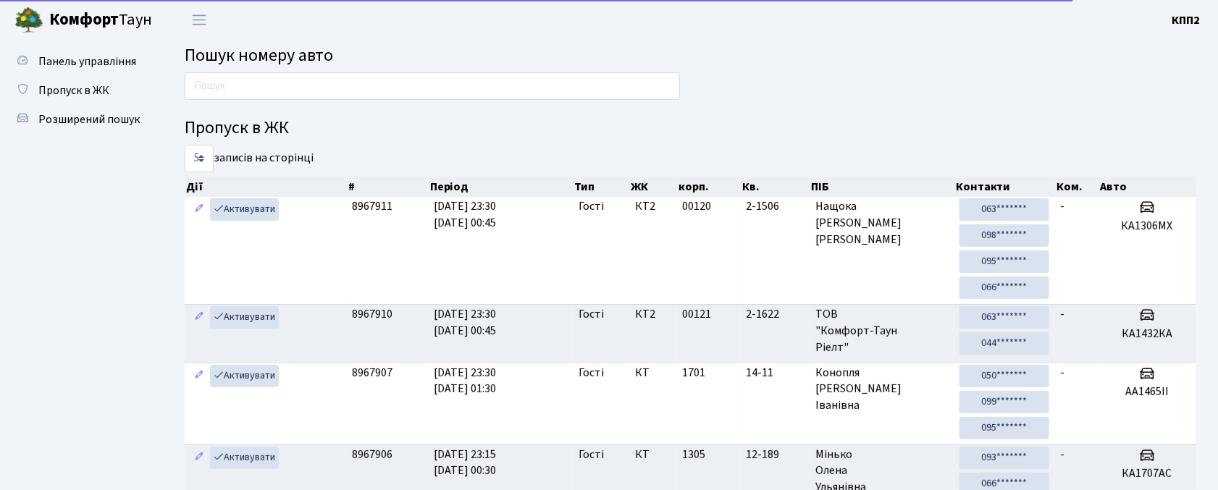 This screenshot has height=490, width=1218. I want to click on span: 8967911, so click(373, 206).